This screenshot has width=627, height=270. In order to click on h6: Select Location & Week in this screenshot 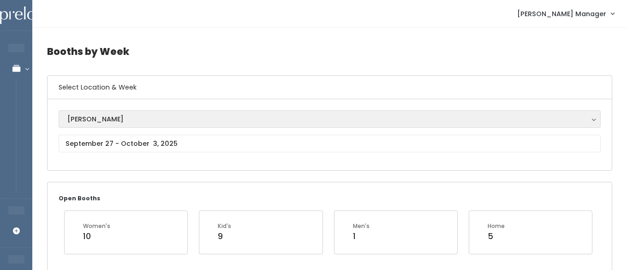, I will do `click(330, 87)`.